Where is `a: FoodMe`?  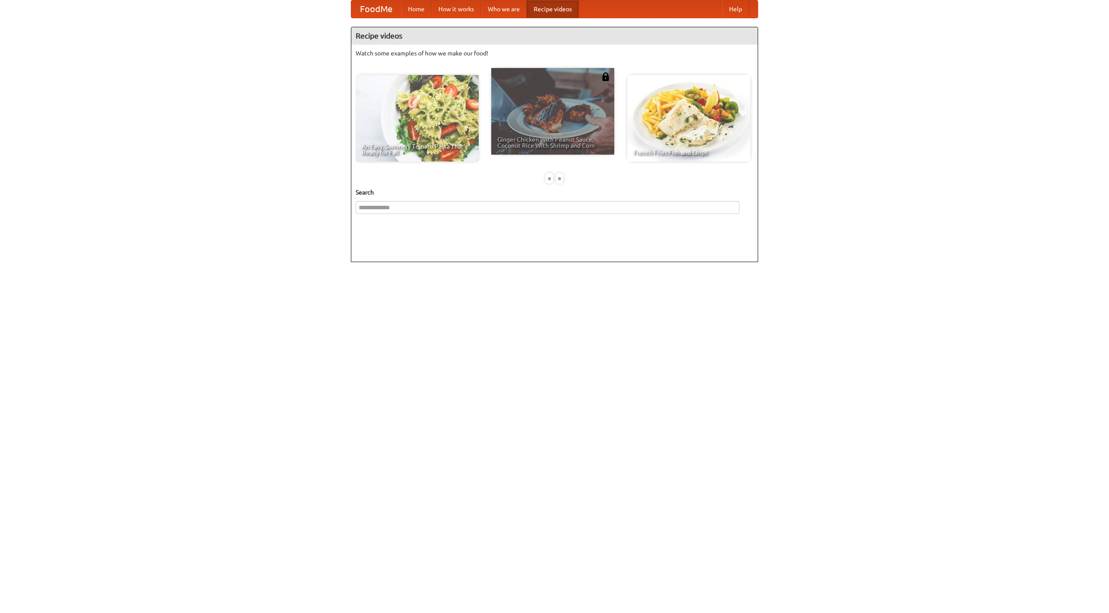
a: FoodMe is located at coordinates (376, 9).